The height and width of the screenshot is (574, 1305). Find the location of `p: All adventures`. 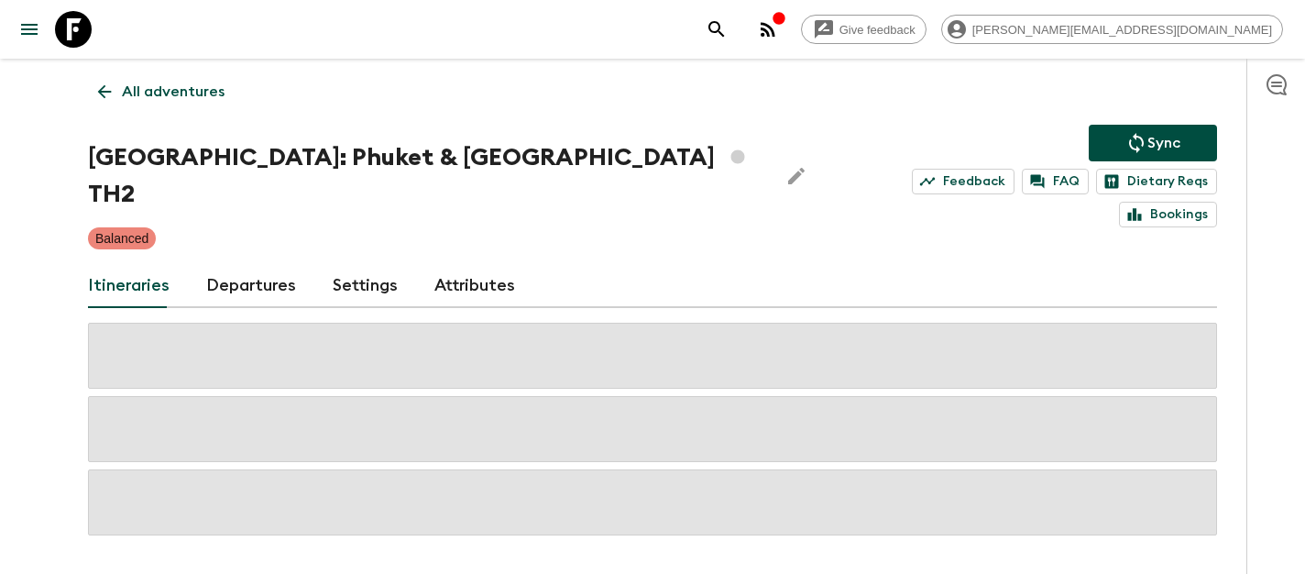

p: All adventures is located at coordinates (173, 92).